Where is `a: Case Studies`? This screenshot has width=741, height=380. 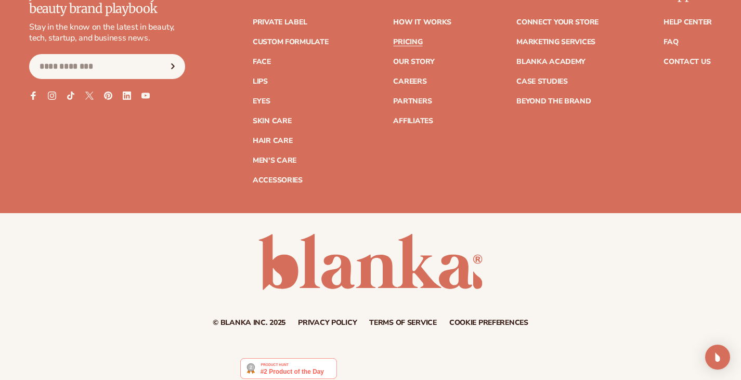 a: Case Studies is located at coordinates (542, 82).